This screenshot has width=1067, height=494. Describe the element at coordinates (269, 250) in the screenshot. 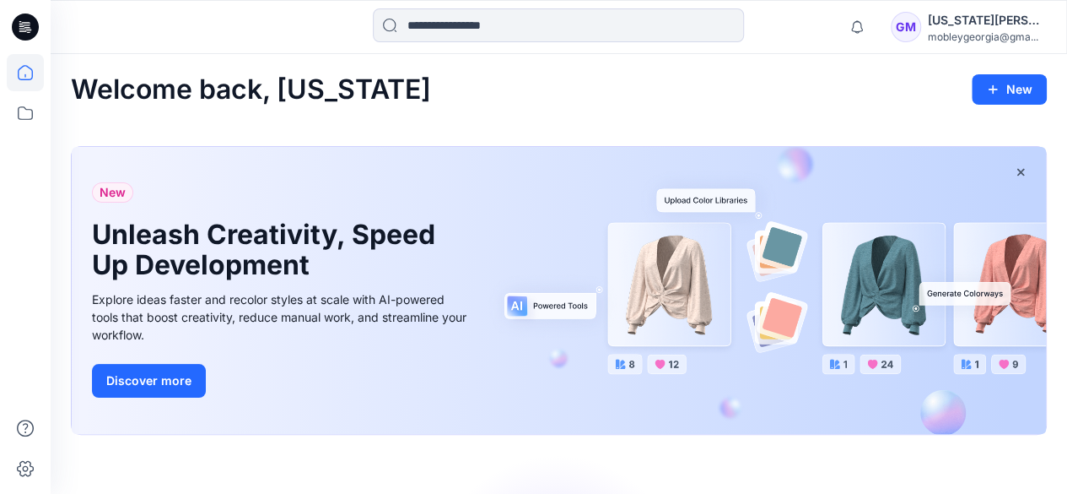

I see `h1: Unleash Creativity, Speed Up Development` at that location.